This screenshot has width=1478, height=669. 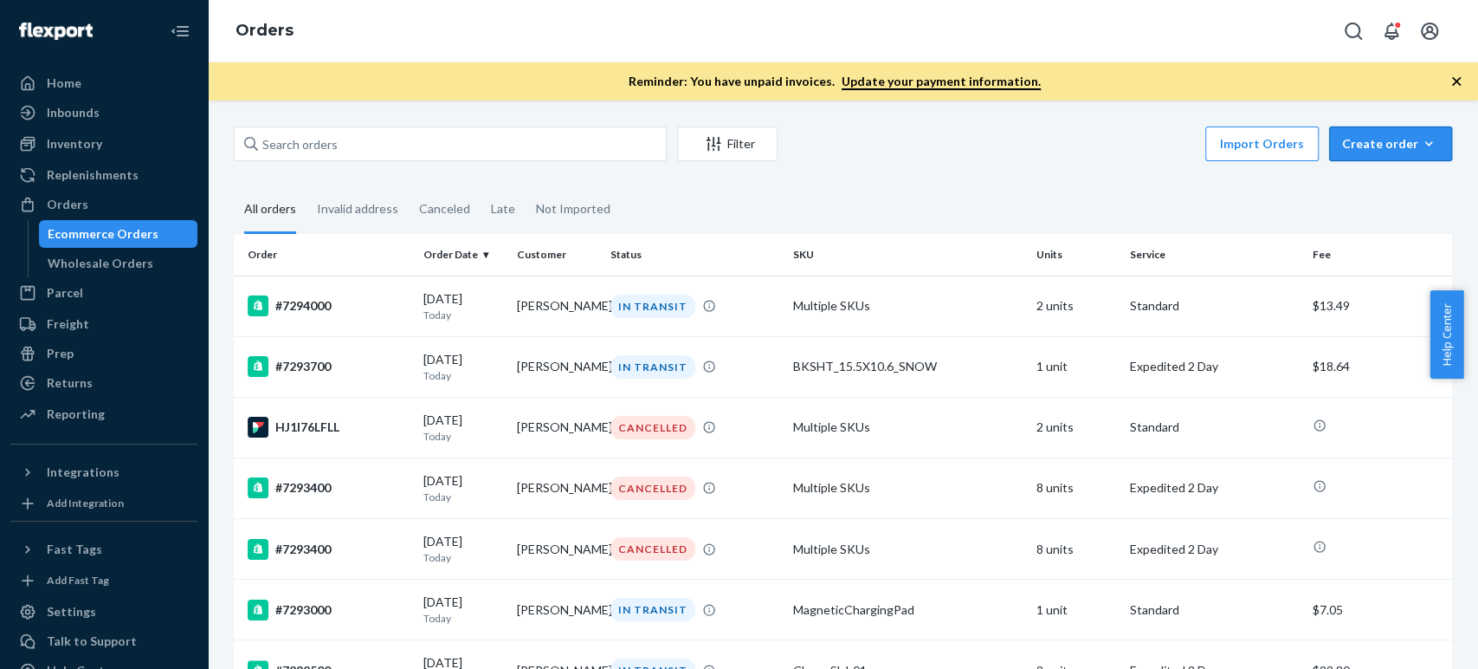 I want to click on a: Parcel, so click(x=104, y=293).